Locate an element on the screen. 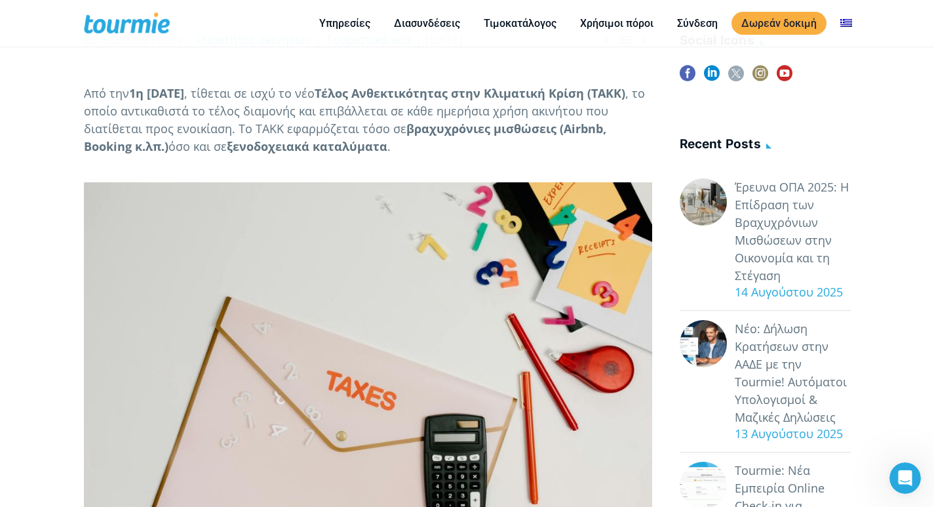 The width and height of the screenshot is (934, 507). a: instagram is located at coordinates (761, 77).